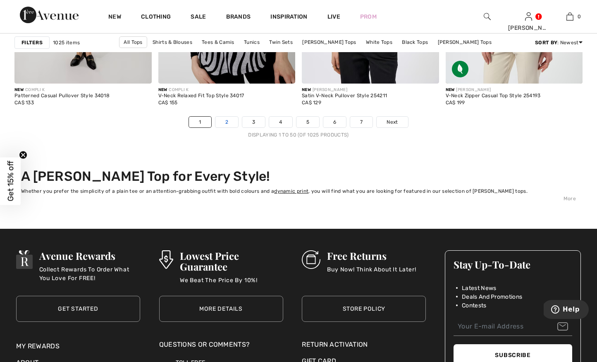 The width and height of the screenshot is (597, 362). Describe the element at coordinates (227, 122) in the screenshot. I see `a: 2` at that location.